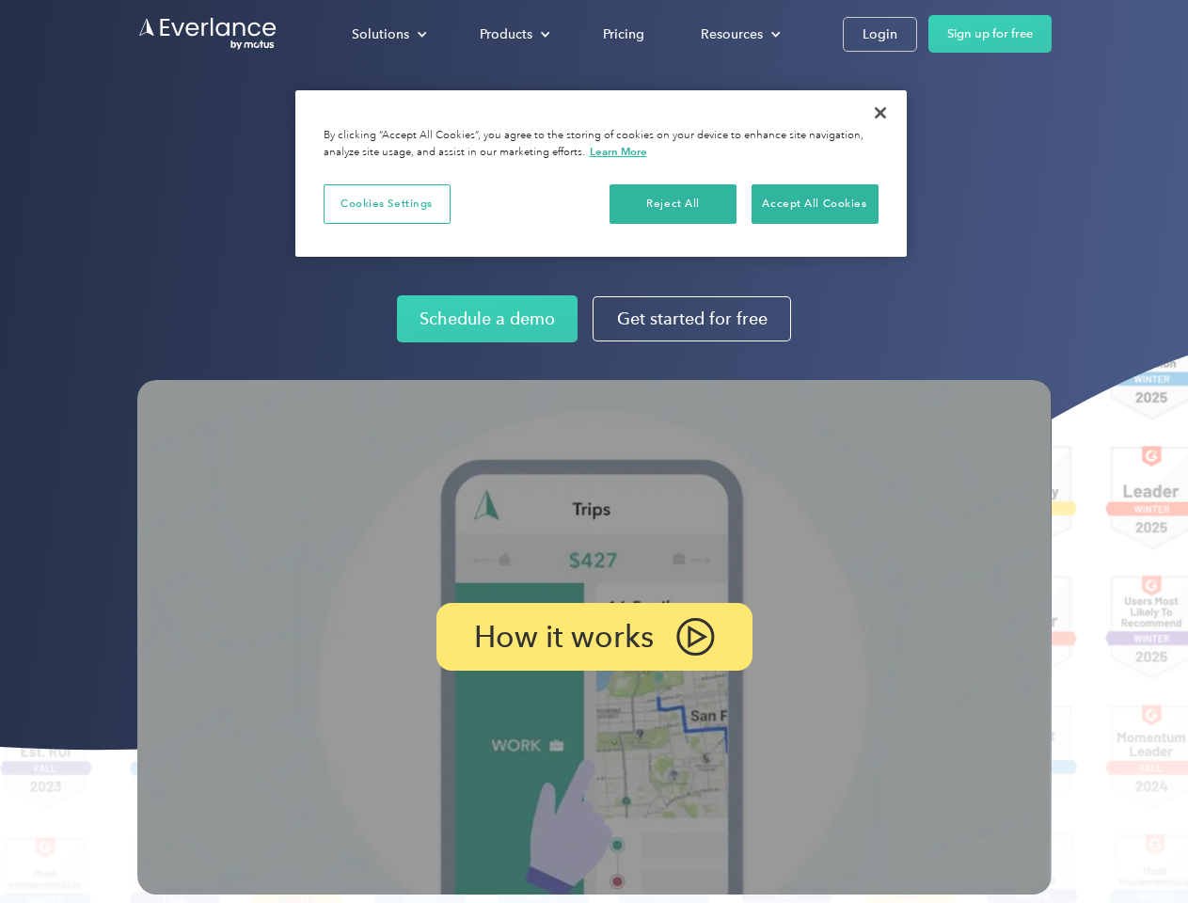 The height and width of the screenshot is (903, 1188). I want to click on div: Privacy, so click(601, 173).